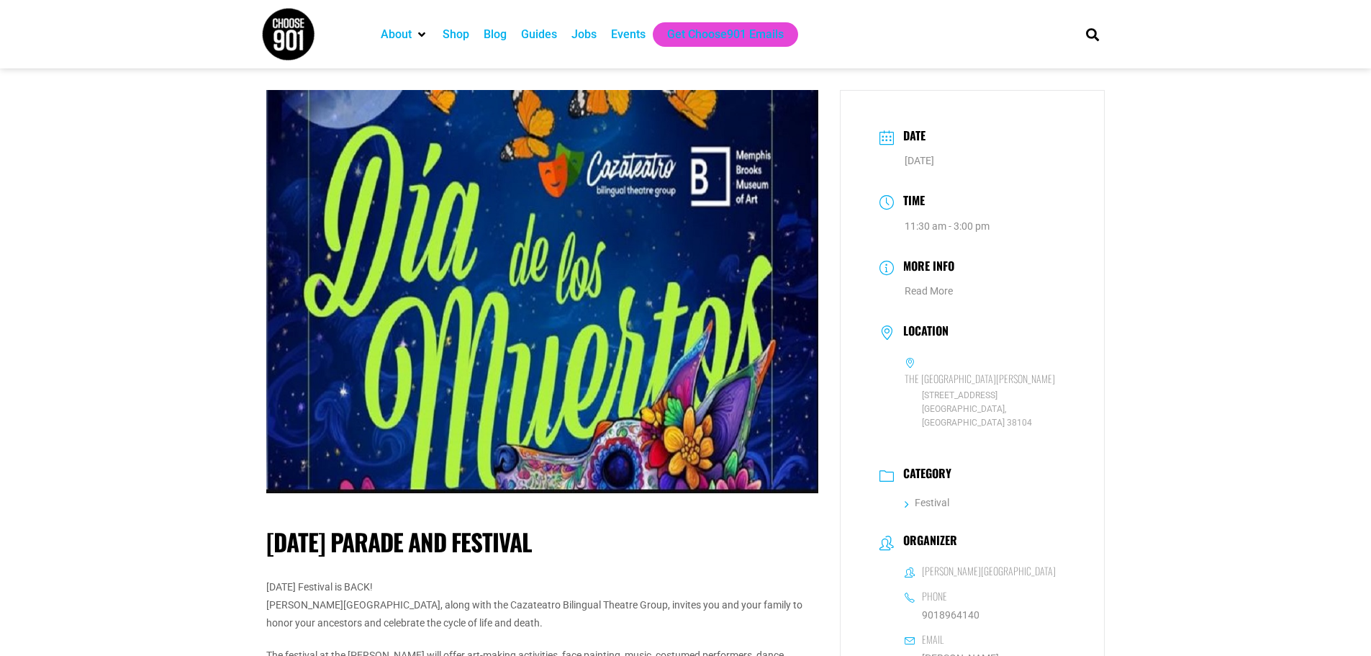 The image size is (1371, 656). Describe the element at coordinates (927, 502) in the screenshot. I see `a: Festival` at that location.